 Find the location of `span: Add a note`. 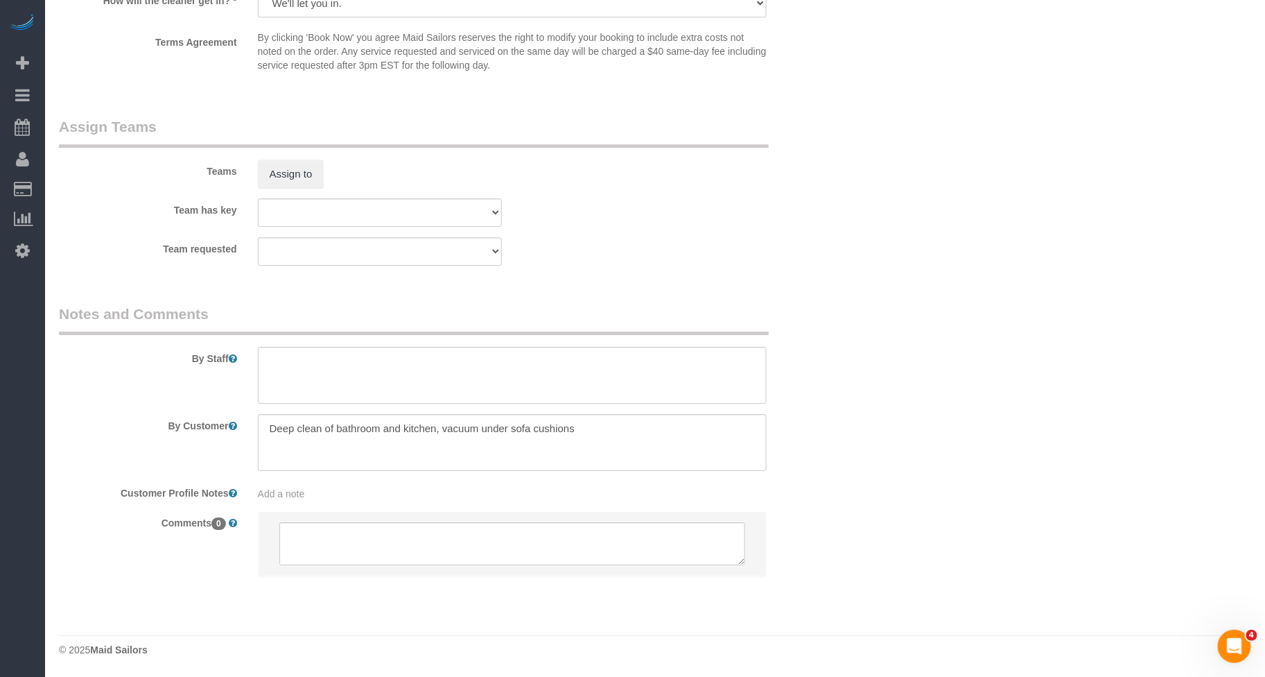

span: Add a note is located at coordinates (281, 494).